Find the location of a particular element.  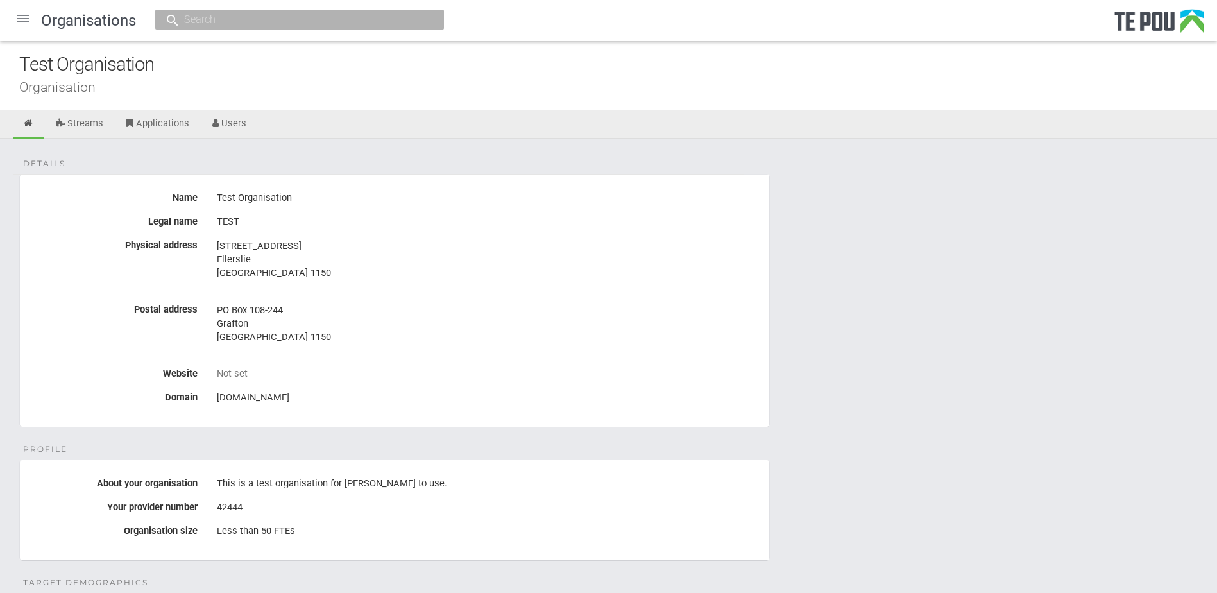

span: Details is located at coordinates (44, 164).